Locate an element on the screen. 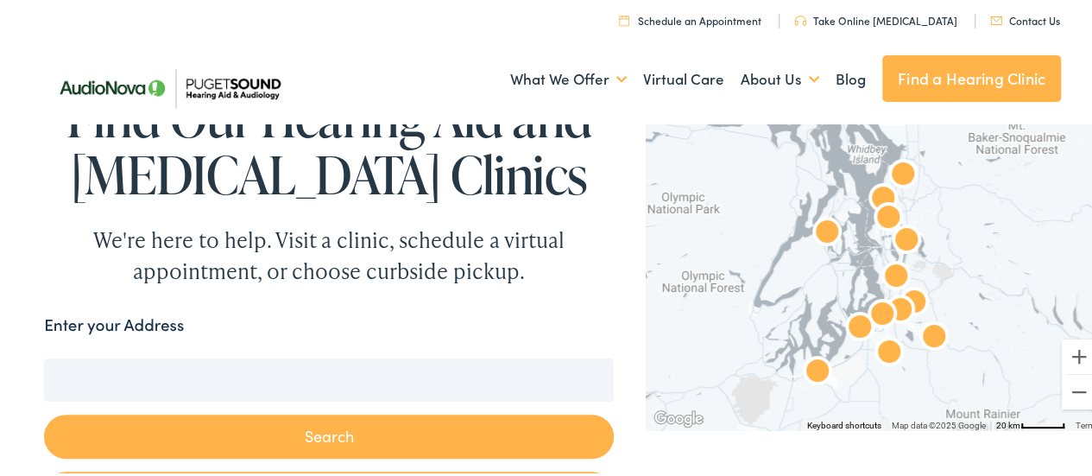 The height and width of the screenshot is (476, 1092). span: Map data ©2025 Google is located at coordinates (938, 422).